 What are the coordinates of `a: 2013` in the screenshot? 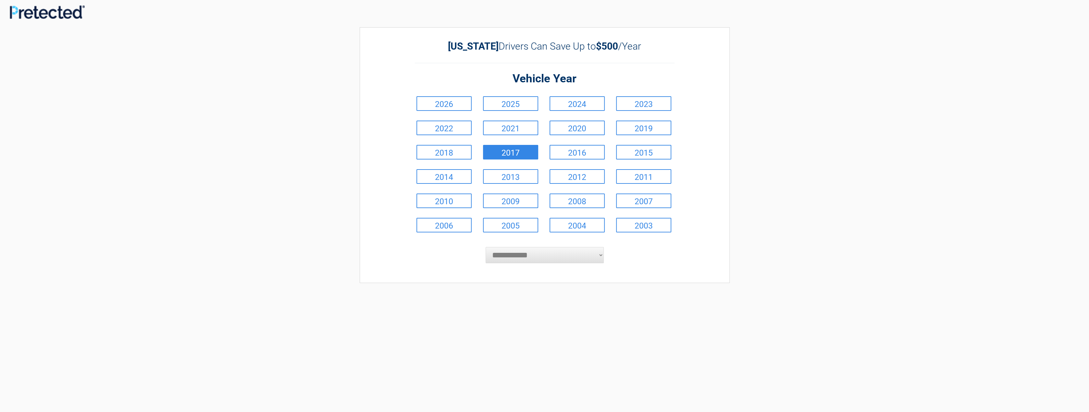 It's located at (510, 177).